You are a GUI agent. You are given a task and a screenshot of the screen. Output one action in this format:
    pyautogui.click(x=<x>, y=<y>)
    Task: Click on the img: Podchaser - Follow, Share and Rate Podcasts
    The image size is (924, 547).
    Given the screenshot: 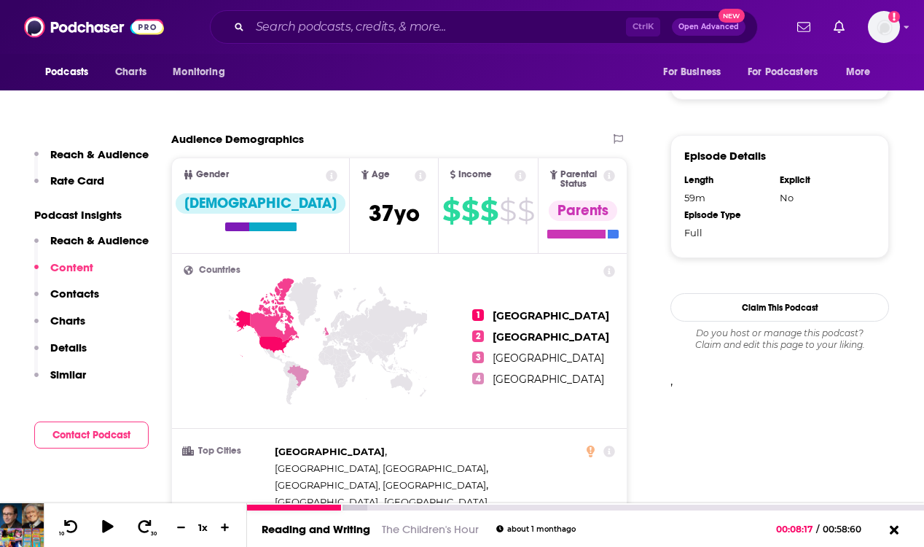 What is the action you would take?
    pyautogui.click(x=94, y=27)
    